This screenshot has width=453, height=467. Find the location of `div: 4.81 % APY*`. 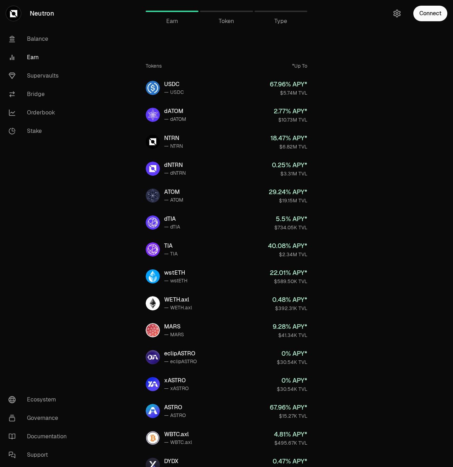

div: 4.81 % APY* is located at coordinates (291, 435).